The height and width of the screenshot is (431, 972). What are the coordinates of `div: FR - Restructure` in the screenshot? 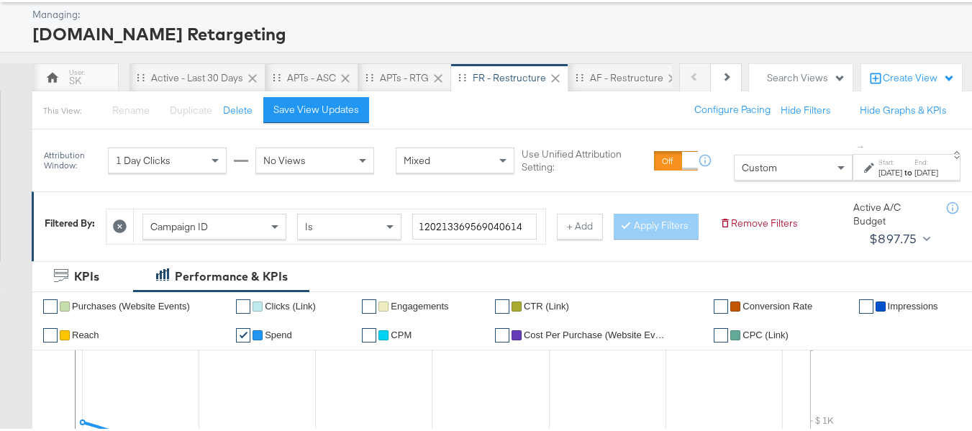 It's located at (510, 76).